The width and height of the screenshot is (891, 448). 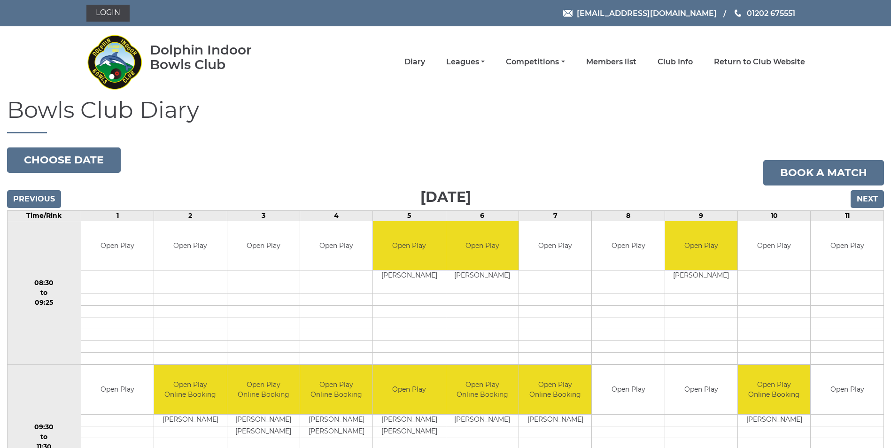 What do you see at coordinates (611, 62) in the screenshot?
I see `a: Members list` at bounding box center [611, 62].